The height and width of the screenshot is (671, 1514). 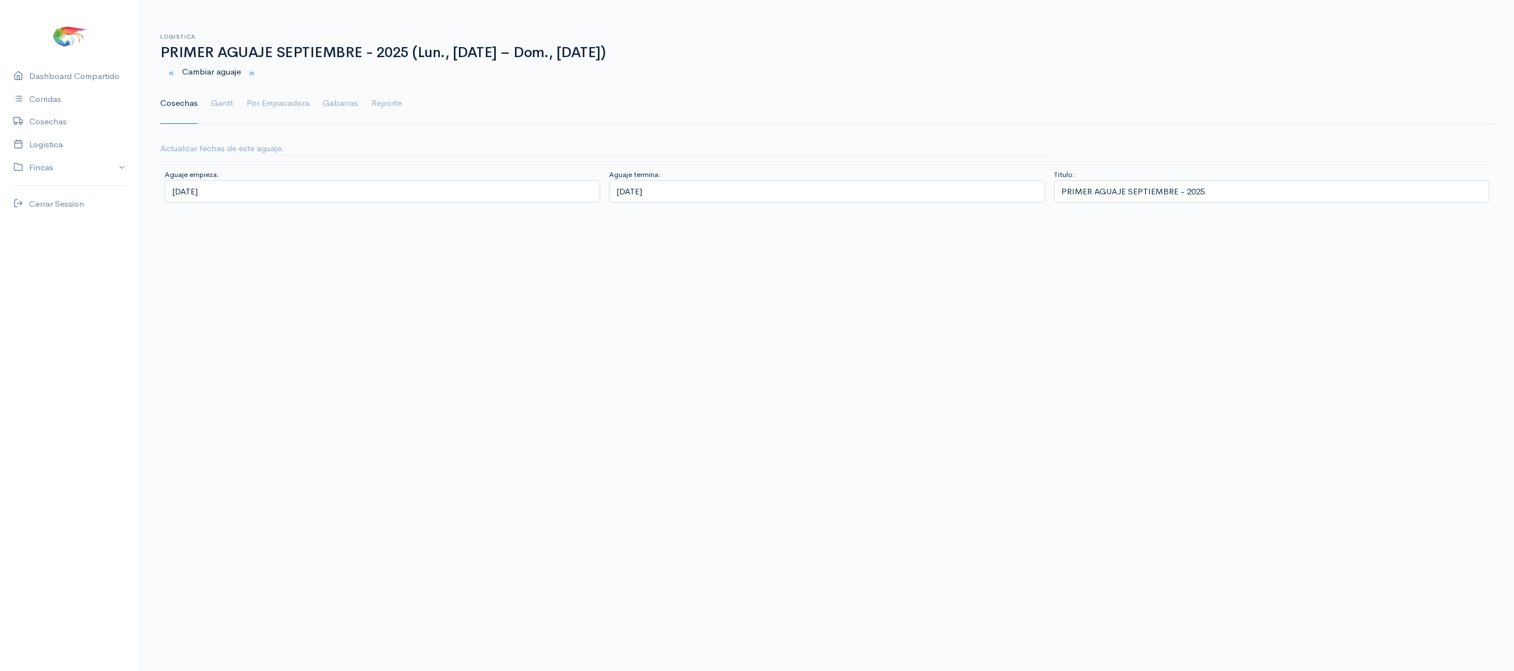 What do you see at coordinates (1271, 186) in the screenshot?
I see `td: Titulo:` at bounding box center [1271, 186].